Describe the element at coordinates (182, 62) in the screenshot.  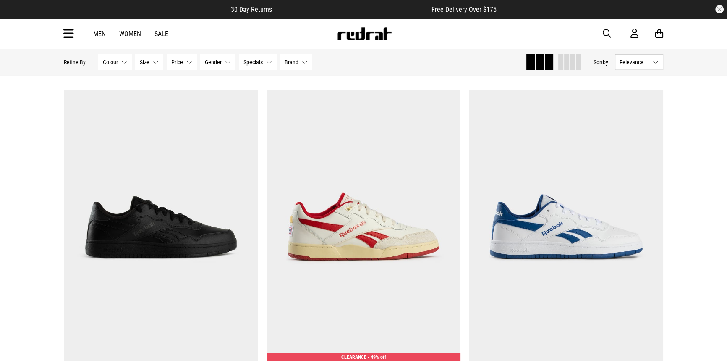
I see `button: Price` at that location.